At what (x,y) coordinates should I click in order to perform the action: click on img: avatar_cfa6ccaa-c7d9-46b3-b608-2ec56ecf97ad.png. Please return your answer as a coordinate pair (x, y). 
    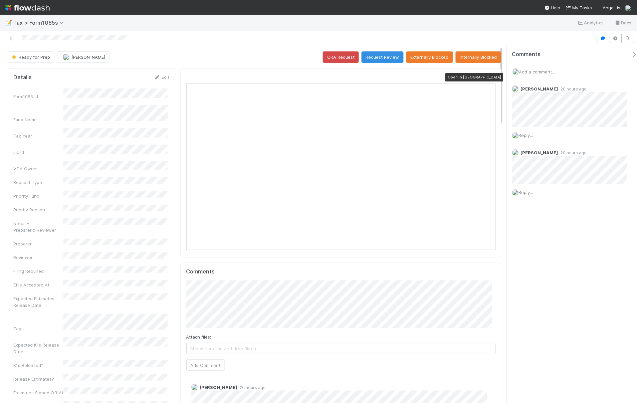
    Looking at the image, I should click on (66, 57).